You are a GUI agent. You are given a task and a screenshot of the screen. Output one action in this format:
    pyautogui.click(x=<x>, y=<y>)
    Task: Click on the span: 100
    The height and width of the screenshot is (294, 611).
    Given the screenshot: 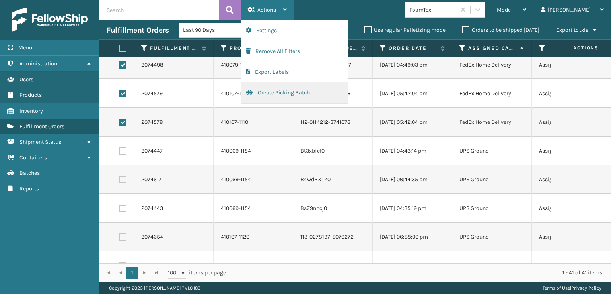 What is the action you would take?
    pyautogui.click(x=174, y=273)
    